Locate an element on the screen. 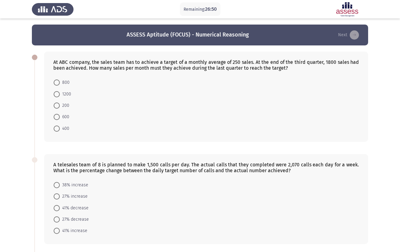 This screenshot has width=400, height=252. div: A telesales team of 8 is planned to make 1,500 calls per day. The actual calls that they complete... is located at coordinates (206, 167).